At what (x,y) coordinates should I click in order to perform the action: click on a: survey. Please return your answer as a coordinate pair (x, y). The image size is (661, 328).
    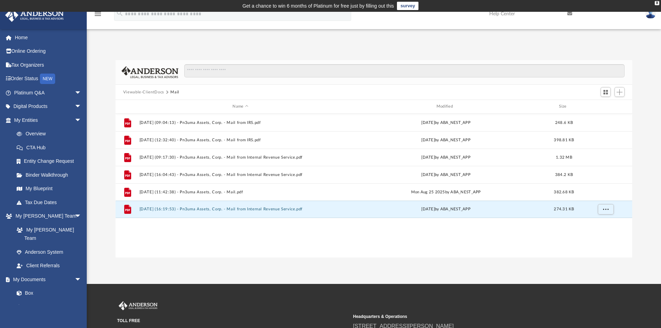
    Looking at the image, I should click on (408, 6).